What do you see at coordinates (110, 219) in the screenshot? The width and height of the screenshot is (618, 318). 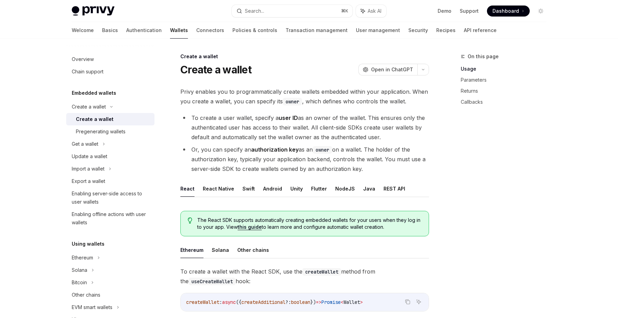 I see `a: Enabling offline actions with user wallets` at bounding box center [110, 219].